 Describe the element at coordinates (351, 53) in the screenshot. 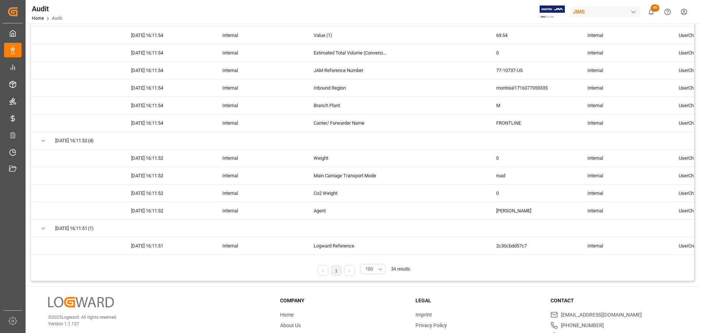

I see `div: Estimated Total Volume (Conversion)` at that location.